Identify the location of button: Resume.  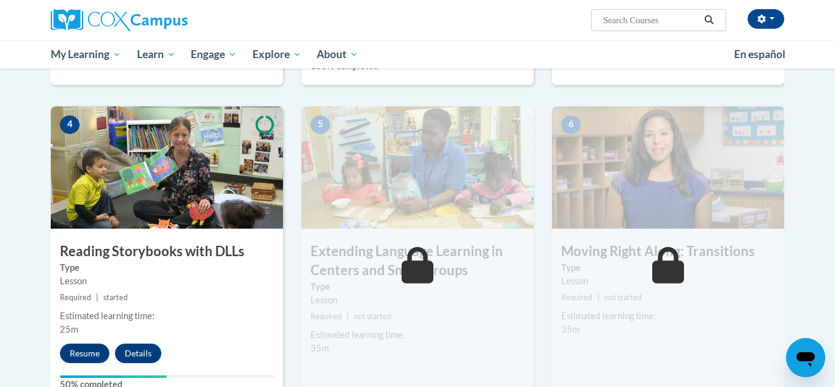
(84, 353).